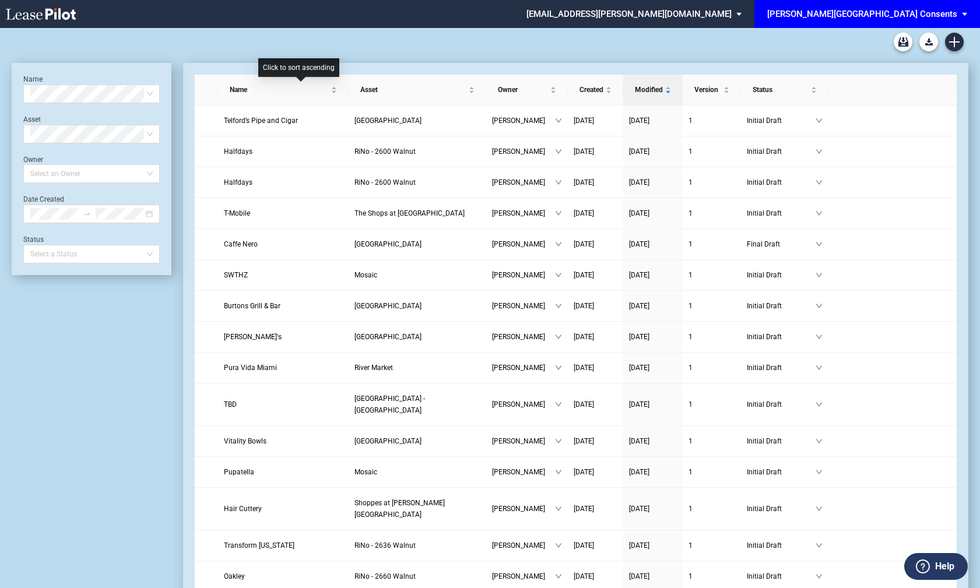 The image size is (980, 588). I want to click on span: Owner, so click(523, 90).